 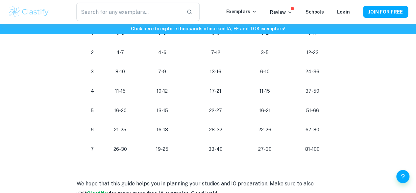 What do you see at coordinates (265, 129) in the screenshot?
I see `p: 22-26` at bounding box center [265, 129].